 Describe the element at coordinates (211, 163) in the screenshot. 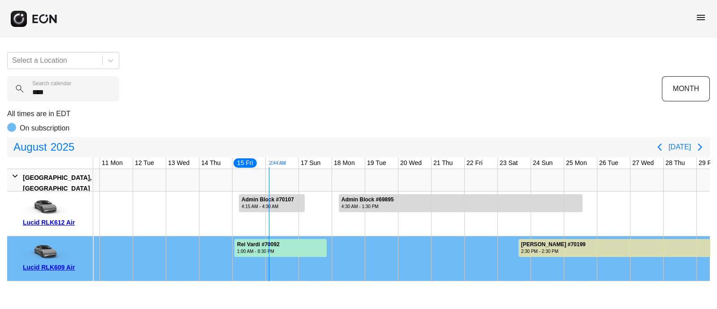

I see `div: 14 Thu` at that location.